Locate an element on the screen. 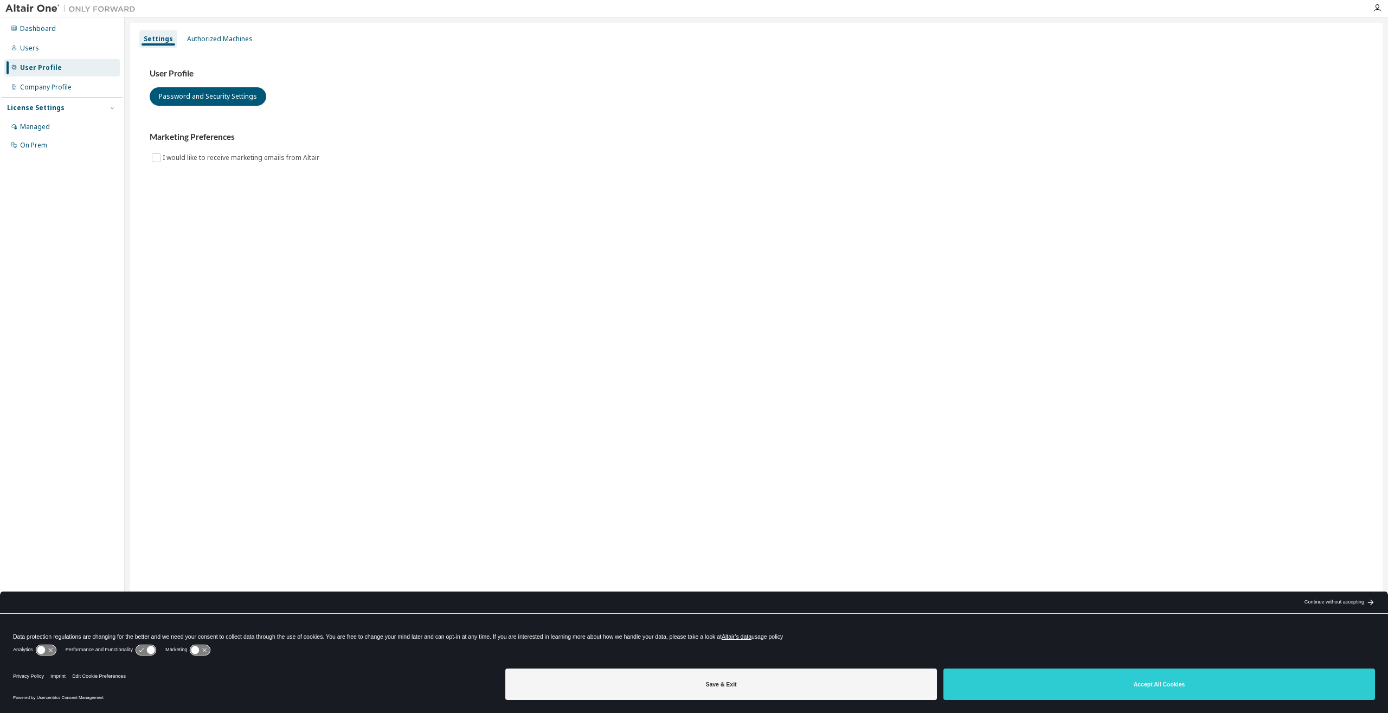 The height and width of the screenshot is (713, 1388). div: License Settings is located at coordinates (36, 108).